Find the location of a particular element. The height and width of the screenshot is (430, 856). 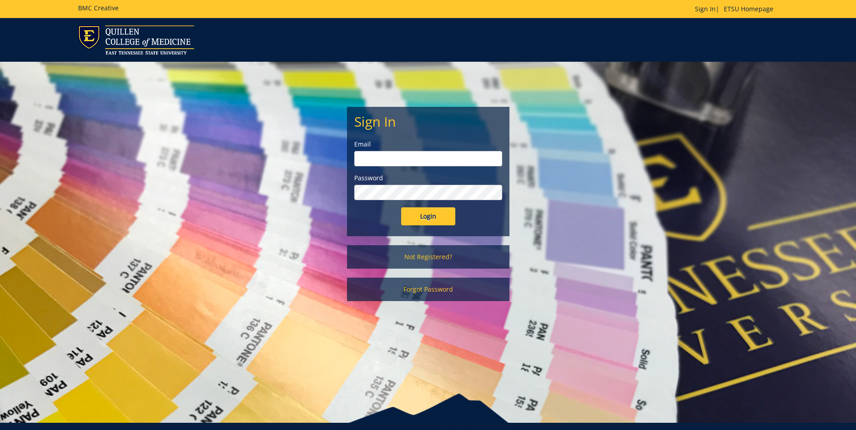

a: Forgot Password is located at coordinates (428, 290).